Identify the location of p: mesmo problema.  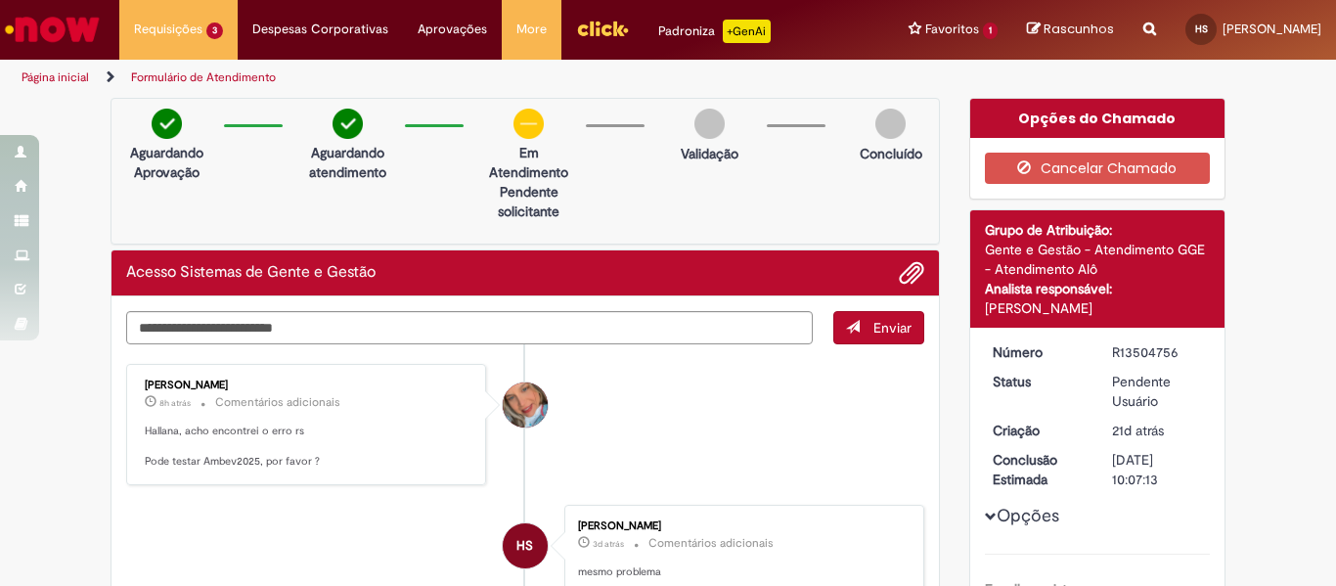
(740, 572).